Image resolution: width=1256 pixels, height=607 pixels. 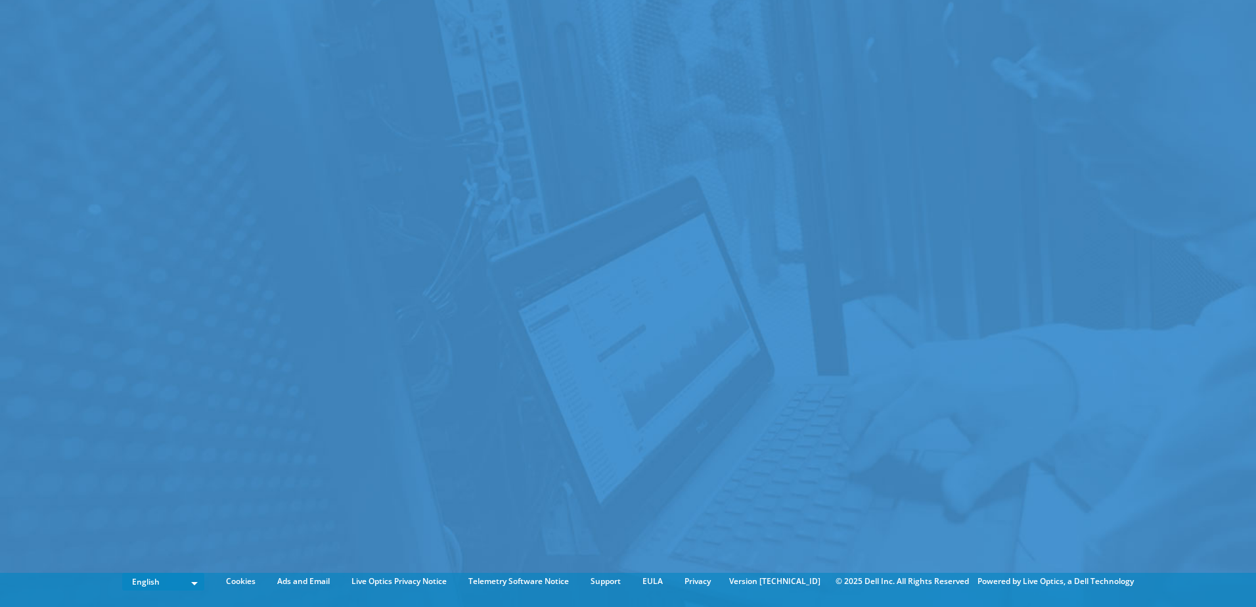 What do you see at coordinates (605, 581) in the screenshot?
I see `a: Support` at bounding box center [605, 581].